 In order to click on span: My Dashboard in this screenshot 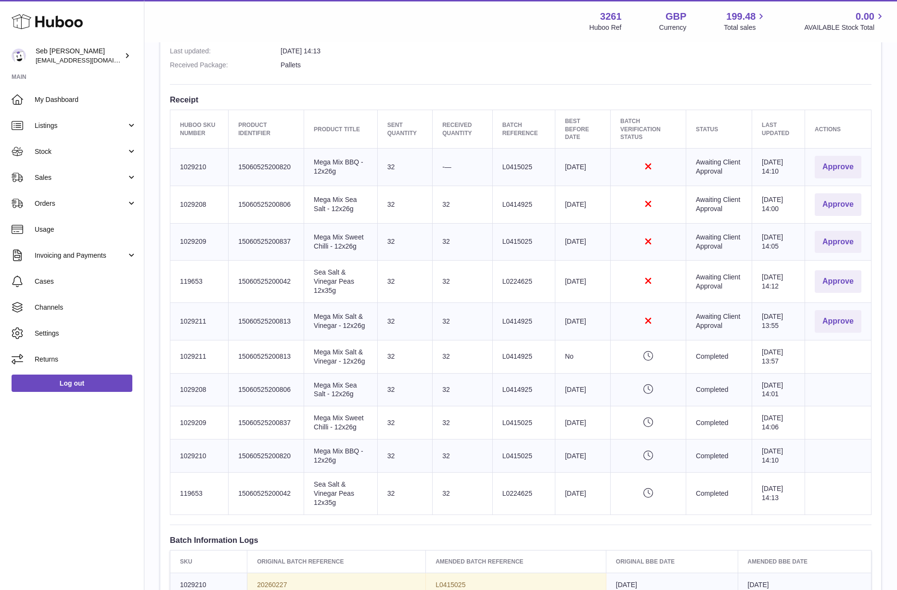, I will do `click(86, 100)`.